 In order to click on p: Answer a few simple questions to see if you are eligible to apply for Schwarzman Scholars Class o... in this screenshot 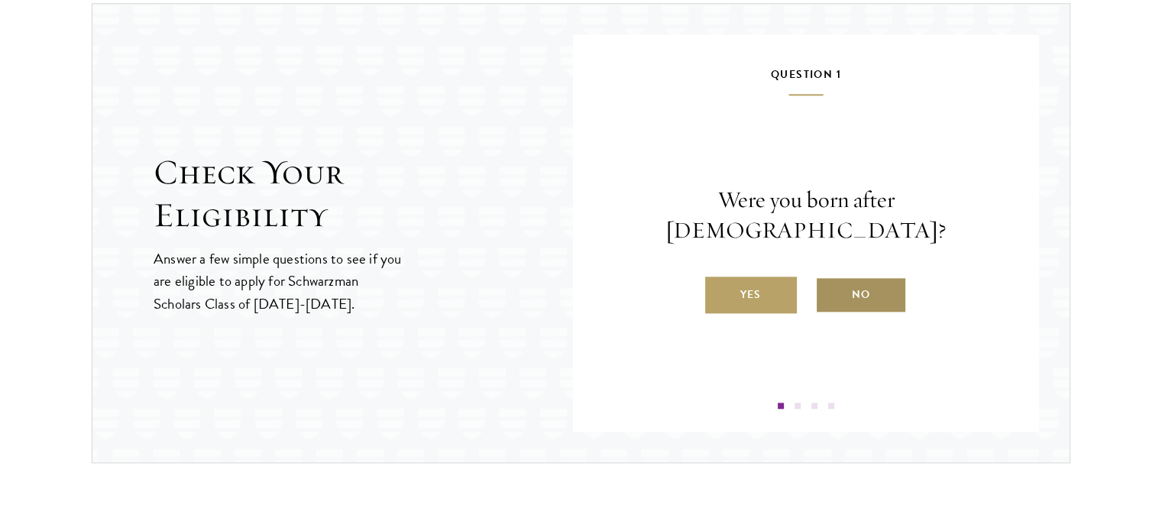, I will do `click(278, 280)`.